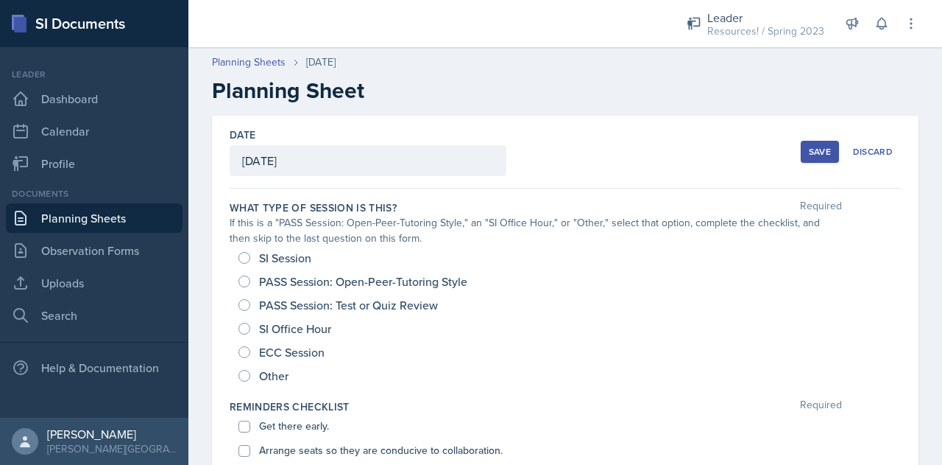 Image resolution: width=942 pixels, height=465 pixels. I want to click on span: SI Session, so click(285, 258).